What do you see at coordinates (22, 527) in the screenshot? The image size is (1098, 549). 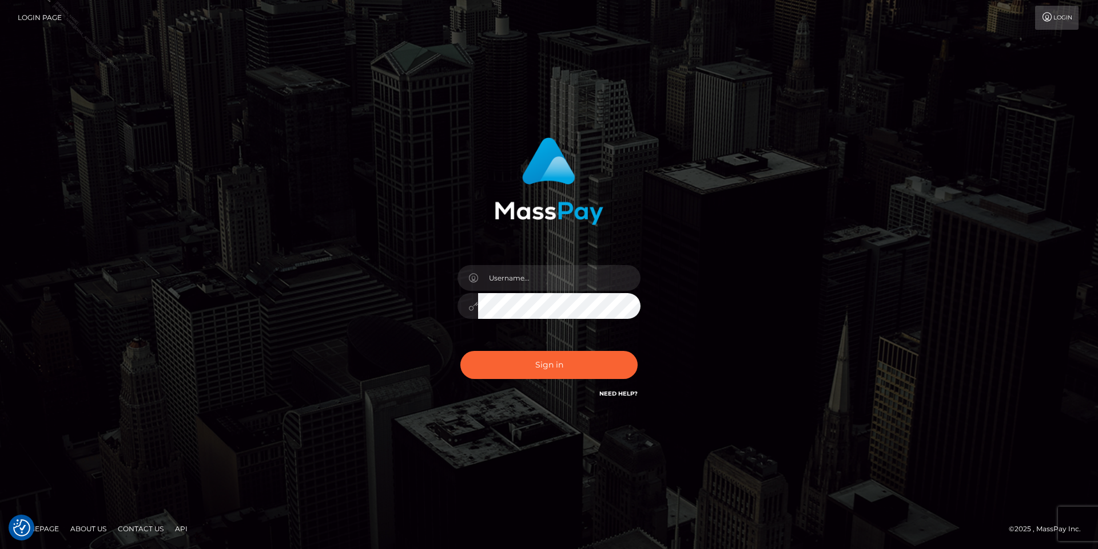 I see `button: Consent Preferences` at bounding box center [22, 527].